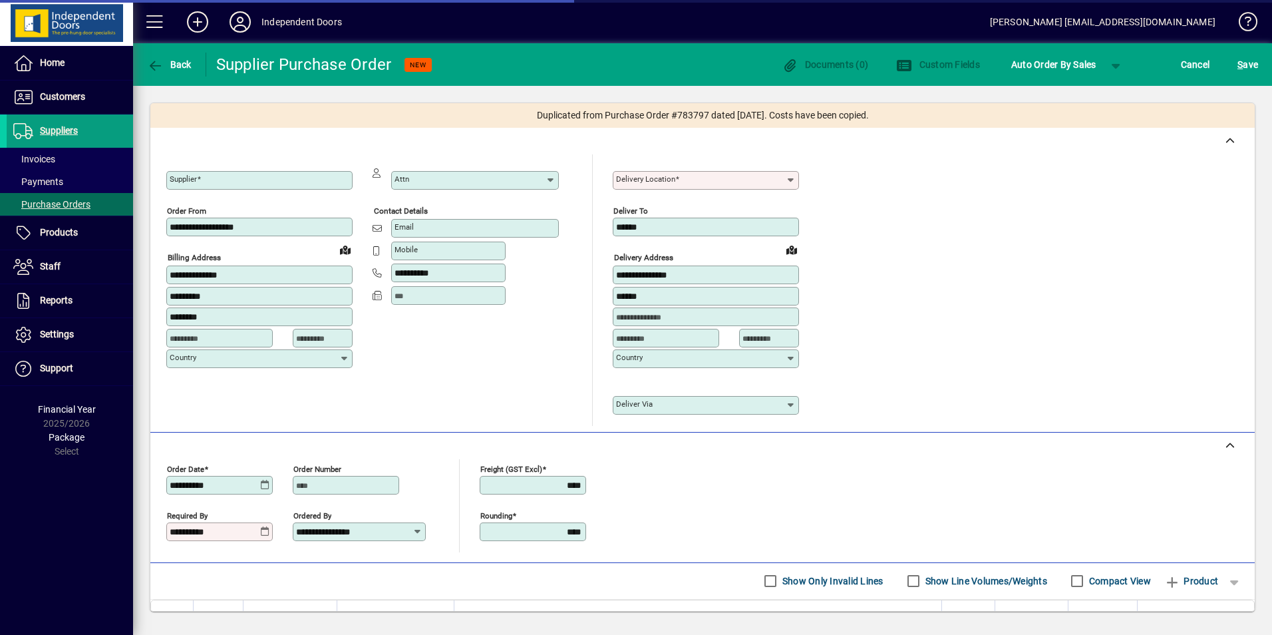 The image size is (1272, 635). What do you see at coordinates (418, 65) in the screenshot?
I see `span: NEW` at bounding box center [418, 65].